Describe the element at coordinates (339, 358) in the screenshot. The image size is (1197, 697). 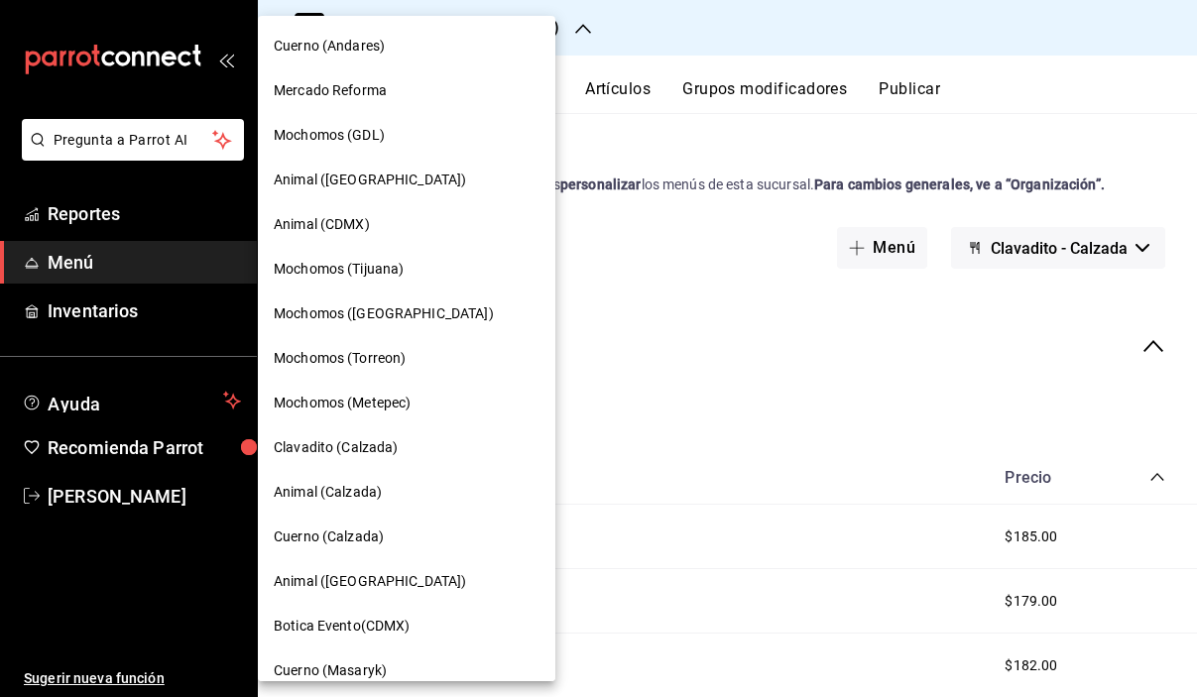
I see `span: Mochomos (Torreon)` at that location.